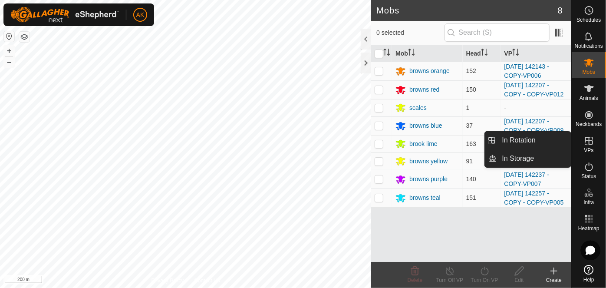 The height and width of the screenshot is (288, 606). I want to click on span: Delete, so click(415, 280).